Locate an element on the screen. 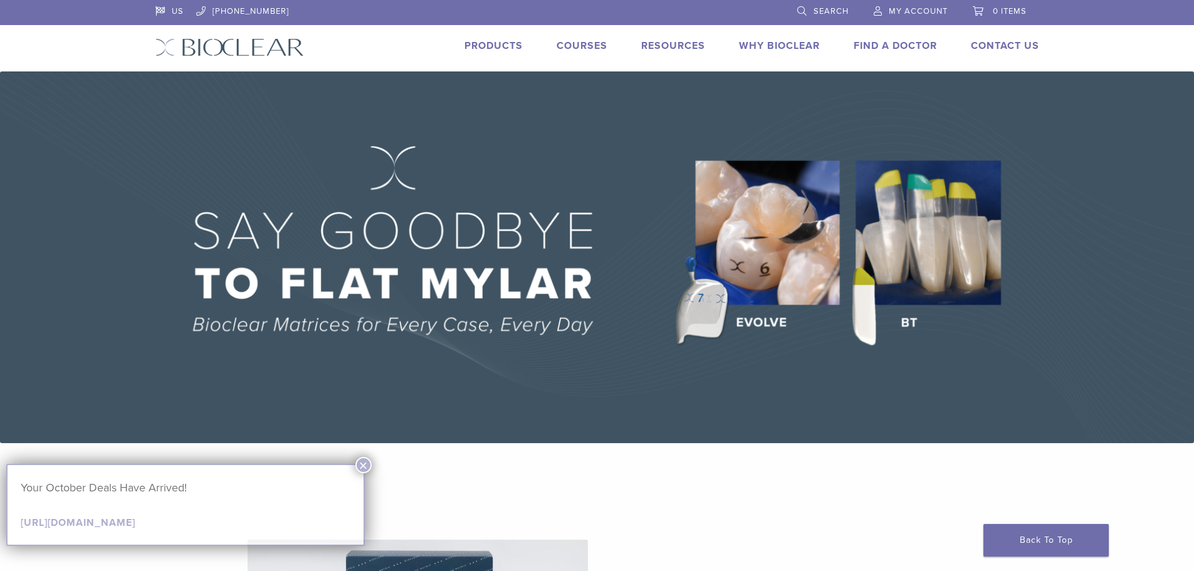 This screenshot has height=571, width=1194. a: Find A Doctor is located at coordinates (895, 46).